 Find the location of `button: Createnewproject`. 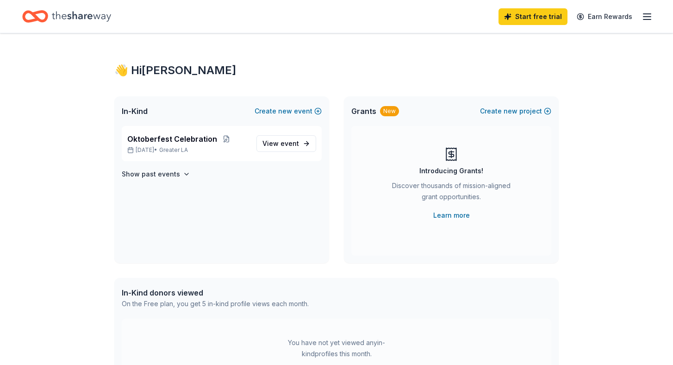

button: Createnewproject is located at coordinates (515, 111).